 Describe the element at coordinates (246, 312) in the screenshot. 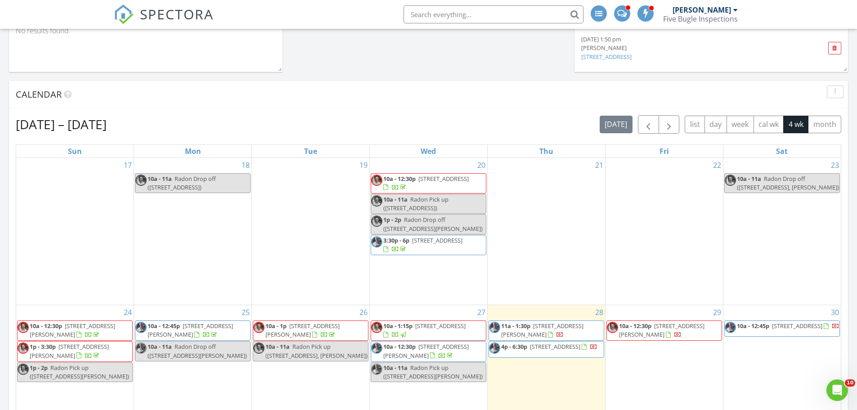

I see `a: Go to August 25, 2025` at that location.